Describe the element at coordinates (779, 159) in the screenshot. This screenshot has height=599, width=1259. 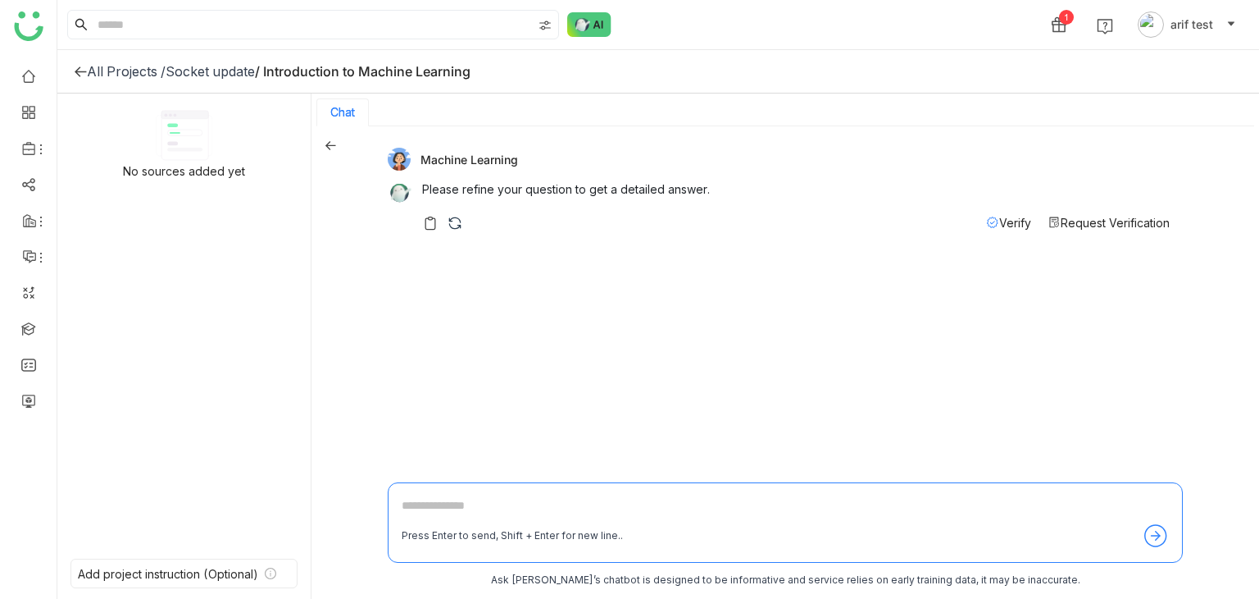
I see `div: Machine Learning` at that location.